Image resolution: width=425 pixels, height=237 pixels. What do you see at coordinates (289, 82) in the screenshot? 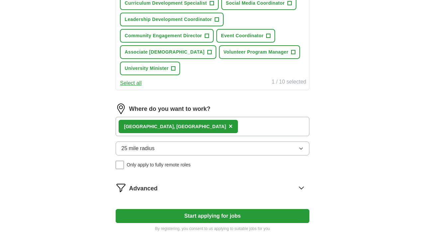
I see `div: 1 / 10 selected` at bounding box center [289, 82].